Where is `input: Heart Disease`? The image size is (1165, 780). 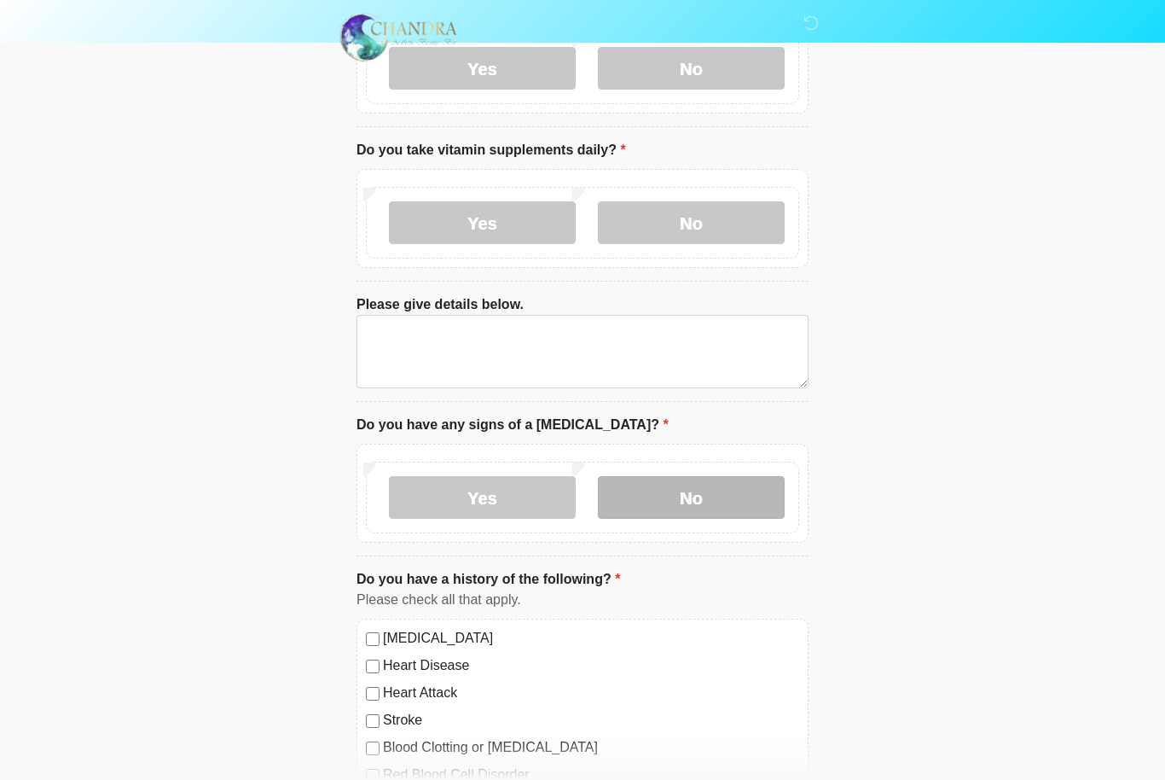 input: Heart Disease is located at coordinates (373, 666).